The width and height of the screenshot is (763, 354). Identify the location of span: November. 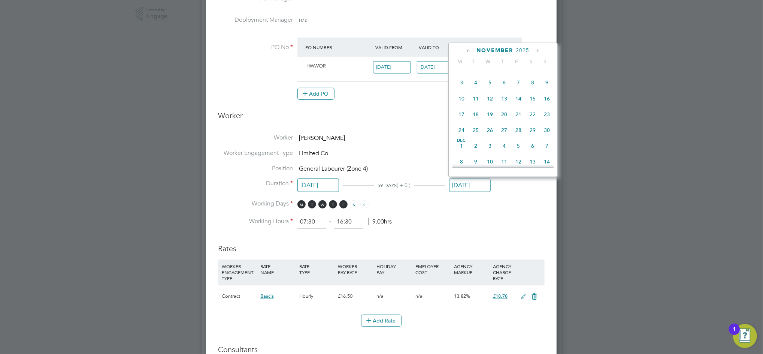
(495, 50).